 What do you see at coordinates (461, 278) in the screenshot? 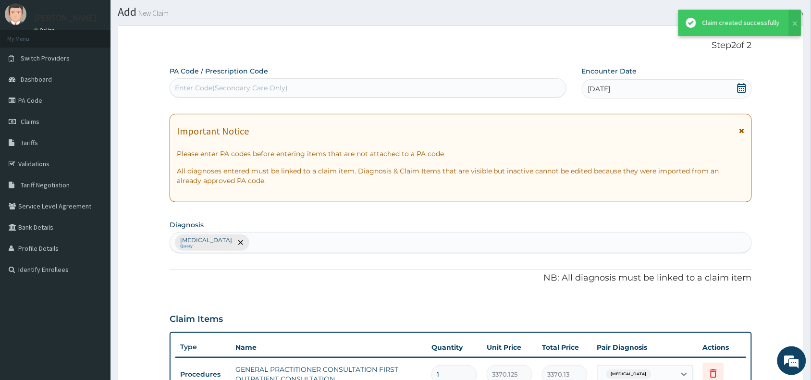
I see `p: NB: All diagnosis must be linked to a claim item` at bounding box center [461, 278].